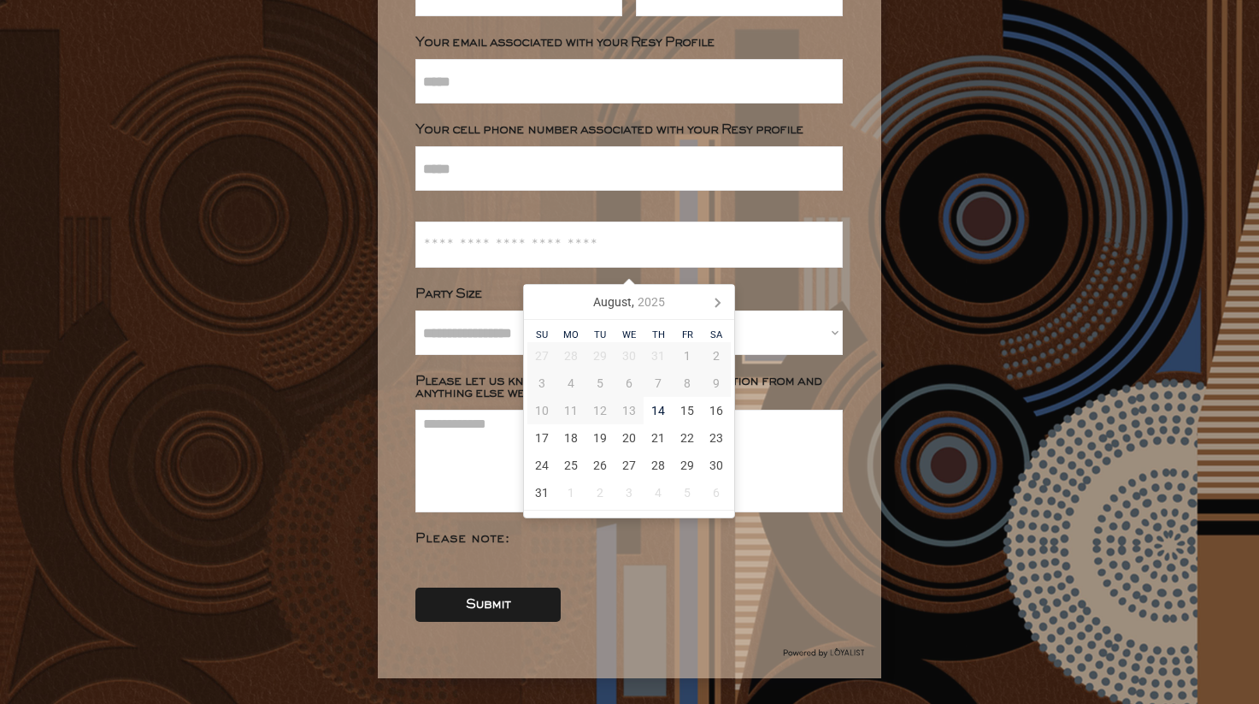 The width and height of the screenshot is (1259, 704). What do you see at coordinates (600, 438) in the screenshot?
I see `div: 19` at bounding box center [600, 438].